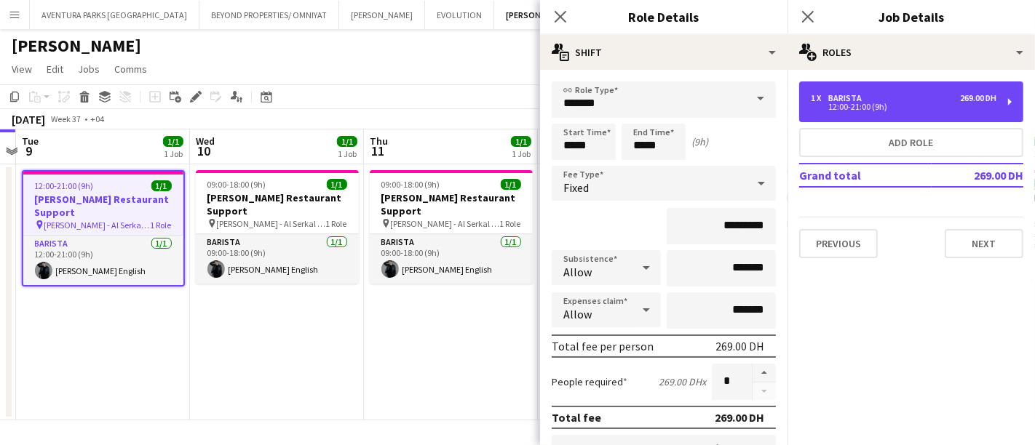 This screenshot has width=1035, height=445. Describe the element at coordinates (664, 17) in the screenshot. I see `h3: Role Details` at that location.